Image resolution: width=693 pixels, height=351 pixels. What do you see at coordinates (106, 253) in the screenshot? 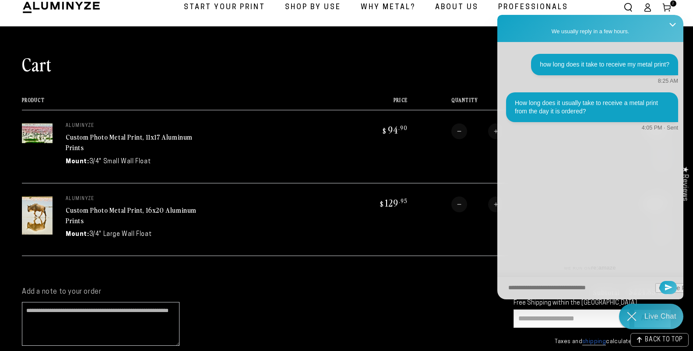
I see `span: Re:amaze` at bounding box center [106, 253].